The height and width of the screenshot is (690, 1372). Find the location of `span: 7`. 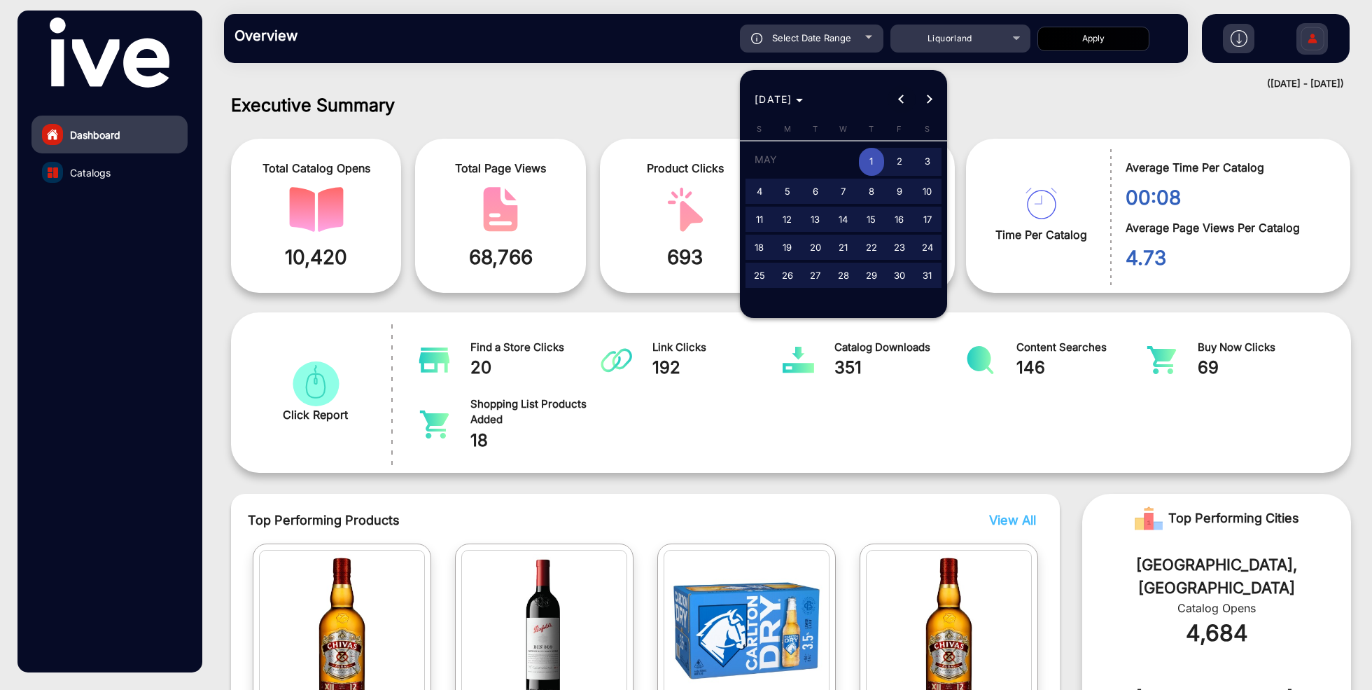

span: 7 is located at coordinates (844, 191).